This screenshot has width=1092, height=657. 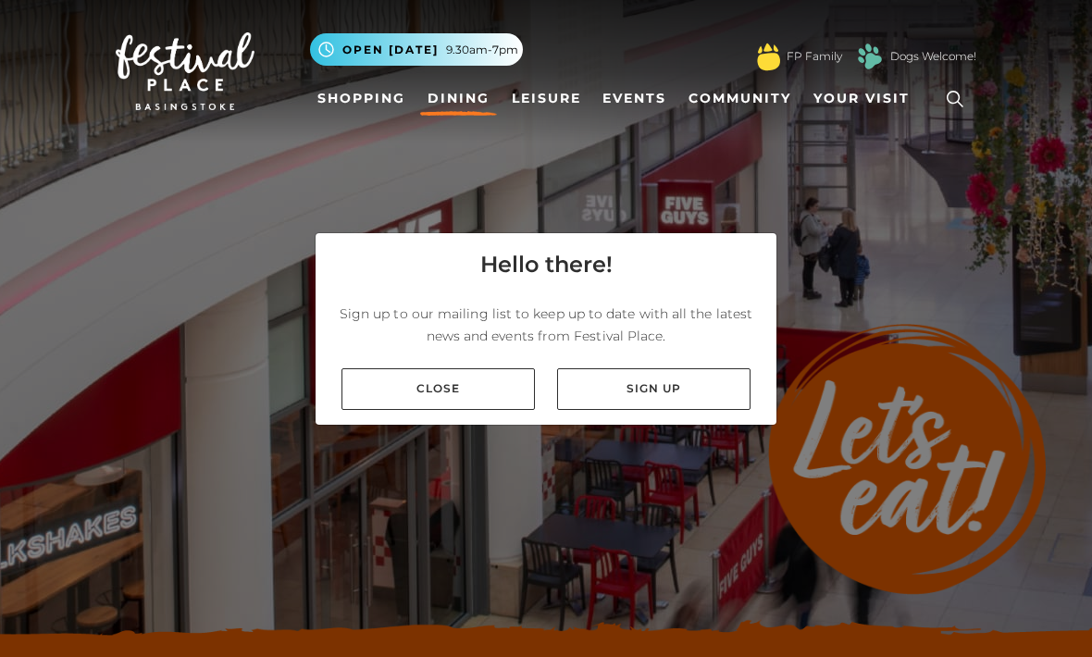 I want to click on span: 9.30am-7pm, so click(x=482, y=50).